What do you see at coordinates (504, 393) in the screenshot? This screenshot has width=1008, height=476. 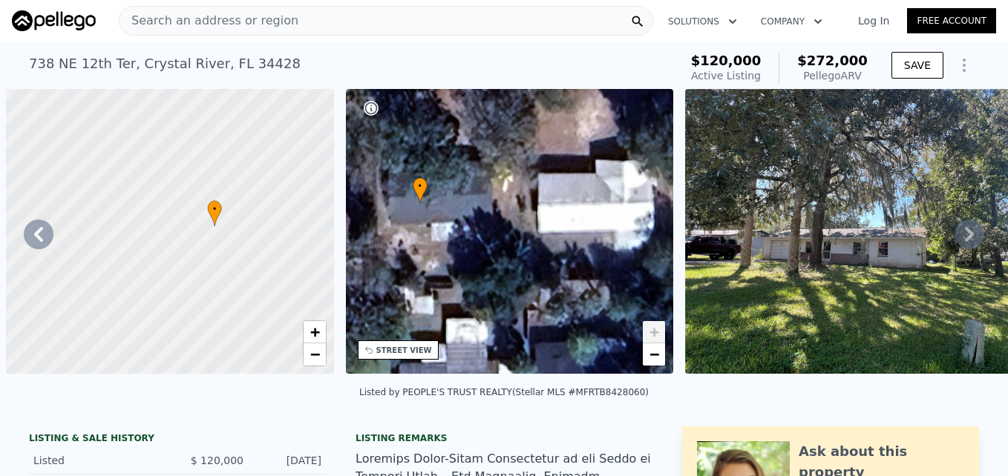 I see `div: Listed by PEOPLE'S TRUST REALTY (Stellar MLS #MFRTB8428060)` at bounding box center [504, 393].